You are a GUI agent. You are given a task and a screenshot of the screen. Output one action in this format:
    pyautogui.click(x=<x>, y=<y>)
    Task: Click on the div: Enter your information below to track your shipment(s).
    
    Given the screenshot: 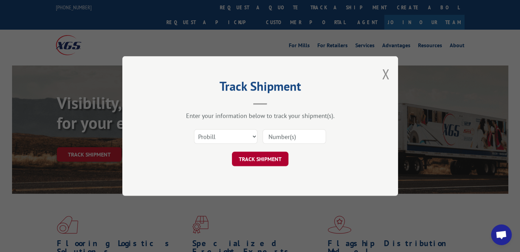 What is the action you would take?
    pyautogui.click(x=260, y=115)
    